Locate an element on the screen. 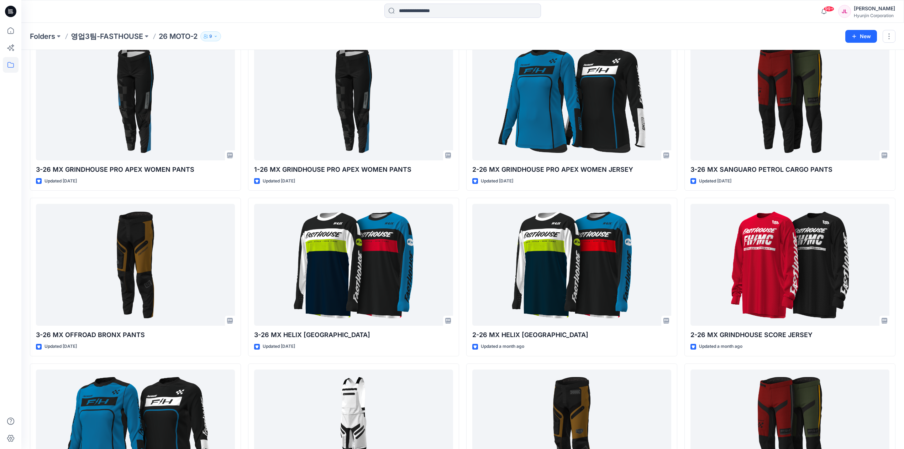 Image resolution: width=904 pixels, height=449 pixels. a: 3-26 MX OFFROAD BRONX PANTS is located at coordinates (135, 265).